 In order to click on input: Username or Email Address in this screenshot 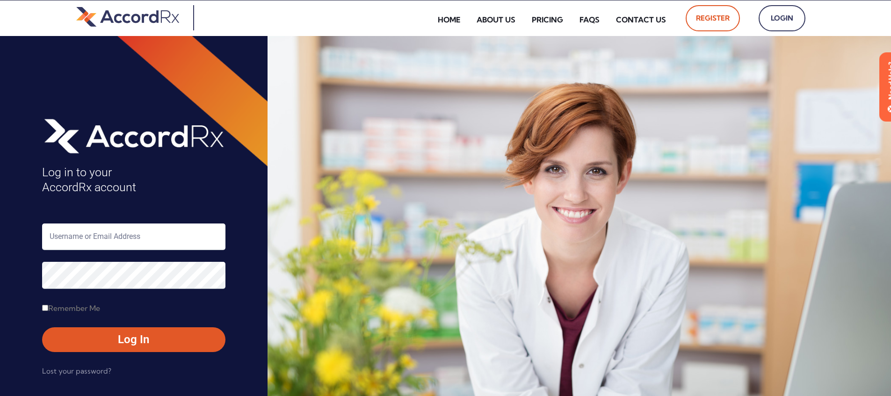, I will do `click(134, 237)`.